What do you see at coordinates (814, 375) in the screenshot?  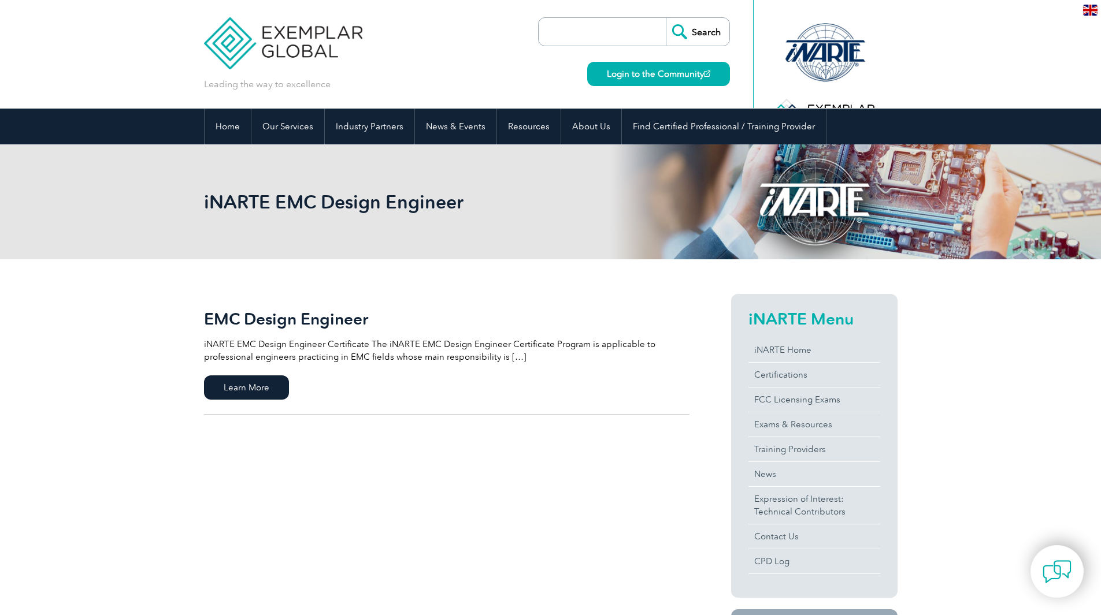 I see `a: Certifications` at bounding box center [814, 375].